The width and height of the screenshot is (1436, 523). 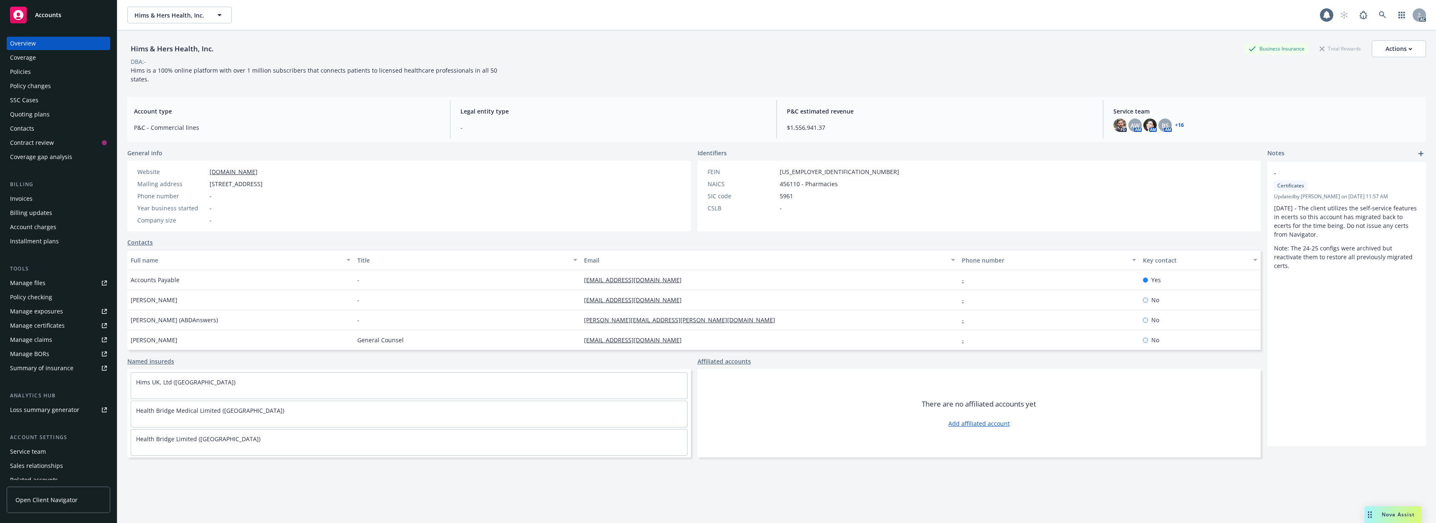 What do you see at coordinates (1155, 340) in the screenshot?
I see `span: No` at bounding box center [1155, 340].